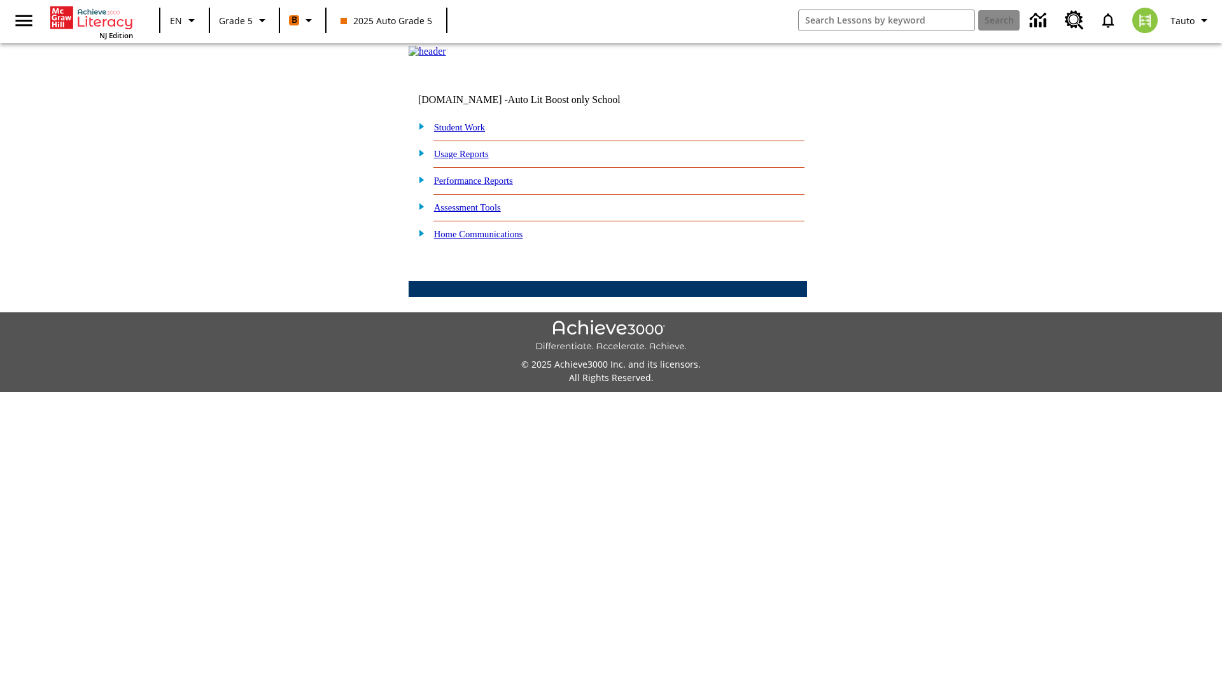 This screenshot has height=687, width=1222. Describe the element at coordinates (185, 20) in the screenshot. I see `button: Language: EN, Select a language` at that location.